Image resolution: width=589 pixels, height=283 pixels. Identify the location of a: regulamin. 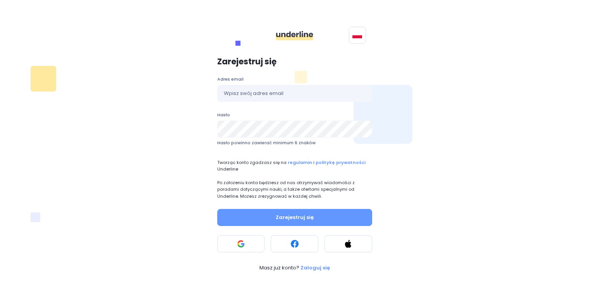
(299, 162).